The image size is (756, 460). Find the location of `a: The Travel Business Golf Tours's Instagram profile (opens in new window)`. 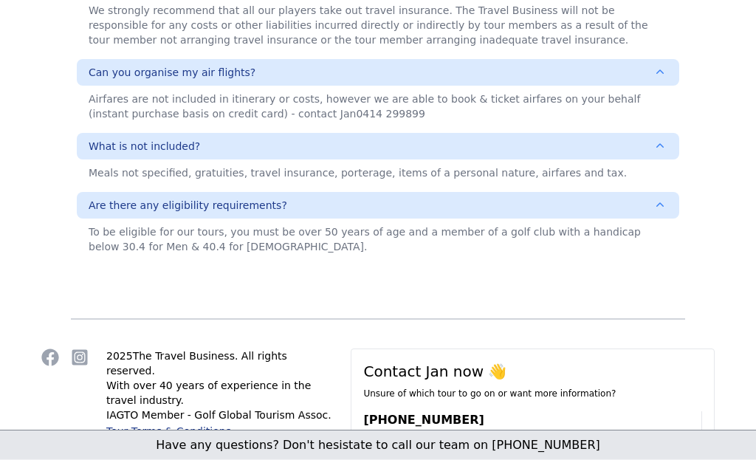

a: The Travel Business Golf Tours's Instagram profile (opens in new window) is located at coordinates (80, 358).